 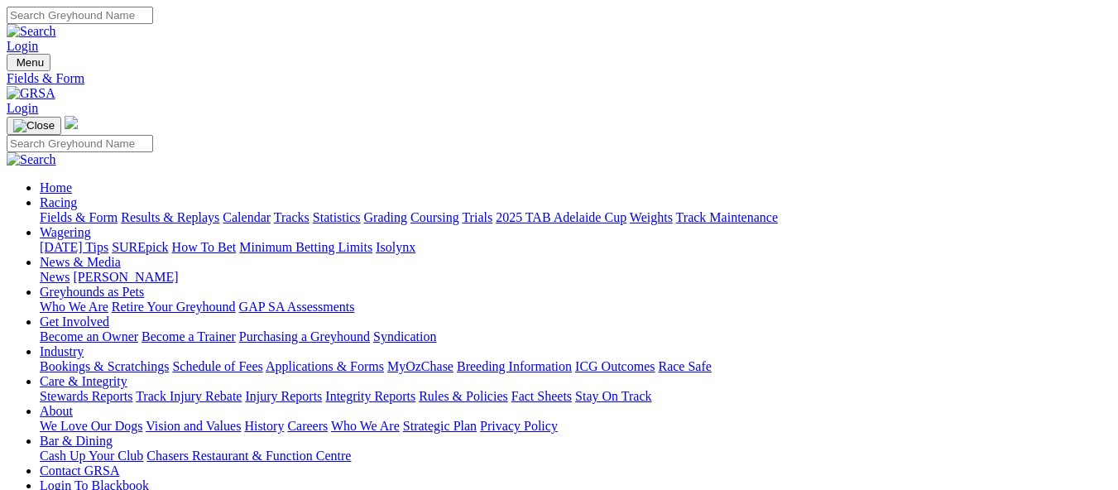 What do you see at coordinates (575, 218) in the screenshot?
I see `div: Racing` at bounding box center [575, 218].